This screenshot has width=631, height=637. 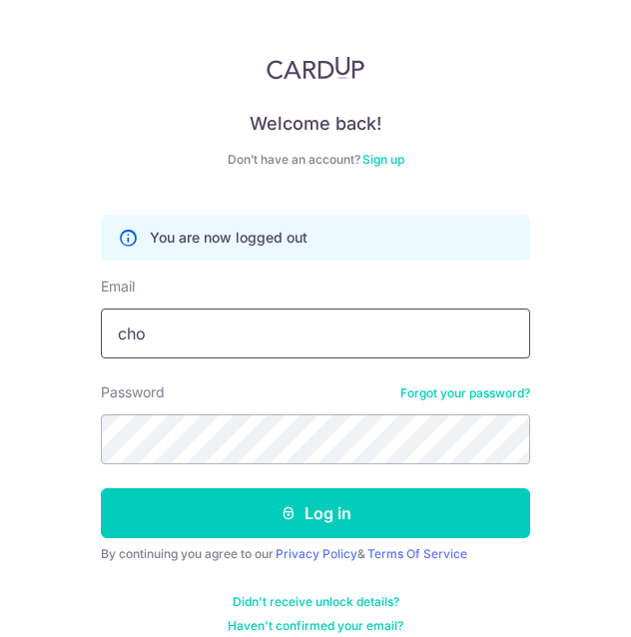 What do you see at coordinates (316, 160) in the screenshot?
I see `div: Don’t have an account?` at bounding box center [316, 160].